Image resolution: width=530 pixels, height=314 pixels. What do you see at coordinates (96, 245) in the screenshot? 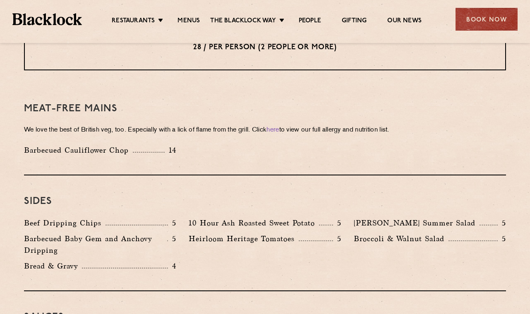
I see `p: Barbecued Baby Gem and Anchovy Dripping` at bounding box center [96, 245].